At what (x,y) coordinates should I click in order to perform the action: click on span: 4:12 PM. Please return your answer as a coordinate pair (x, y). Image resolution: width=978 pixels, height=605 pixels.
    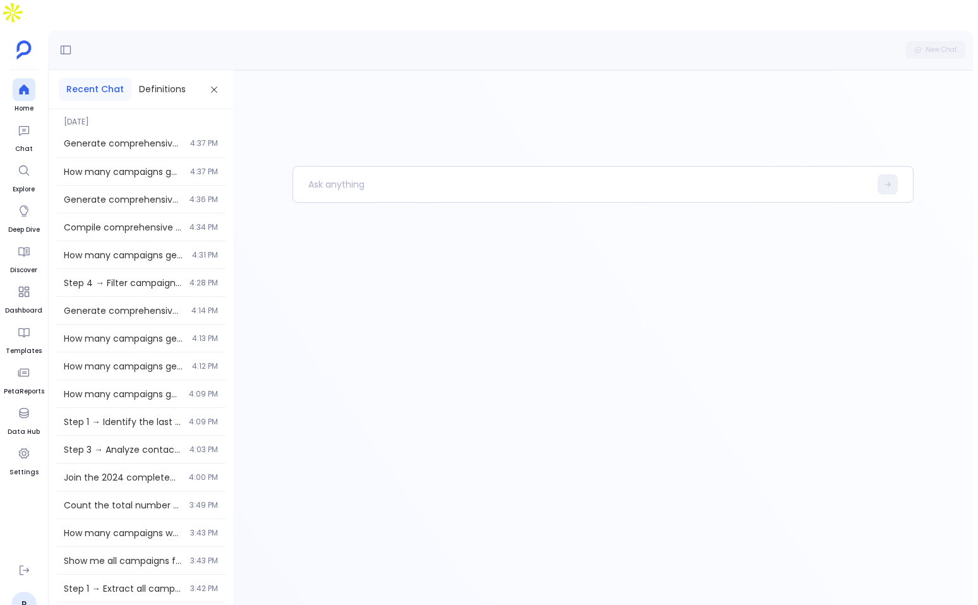
    Looking at the image, I should click on (205, 366).